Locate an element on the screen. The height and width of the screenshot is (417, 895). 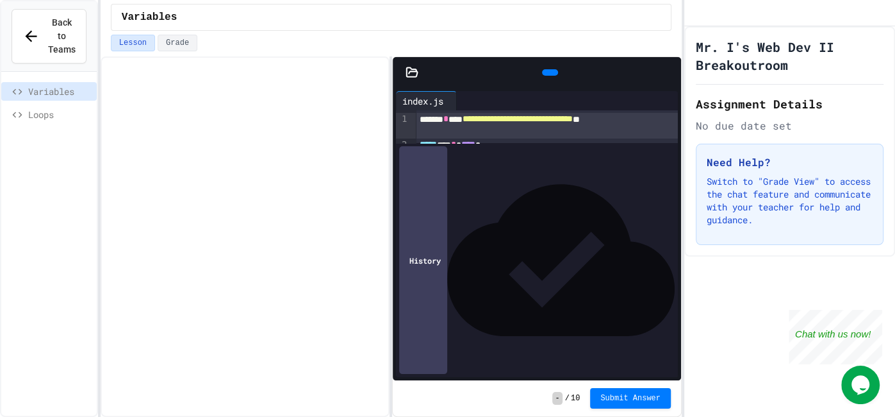
div: 2 is located at coordinates (403, 145).